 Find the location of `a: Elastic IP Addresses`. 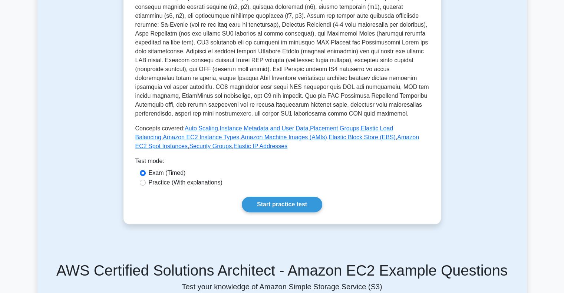

a: Elastic IP Addresses is located at coordinates (261, 146).